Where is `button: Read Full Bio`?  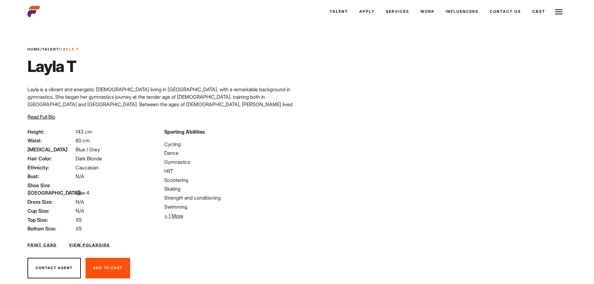 button: Read Full Bio is located at coordinates (41, 117).